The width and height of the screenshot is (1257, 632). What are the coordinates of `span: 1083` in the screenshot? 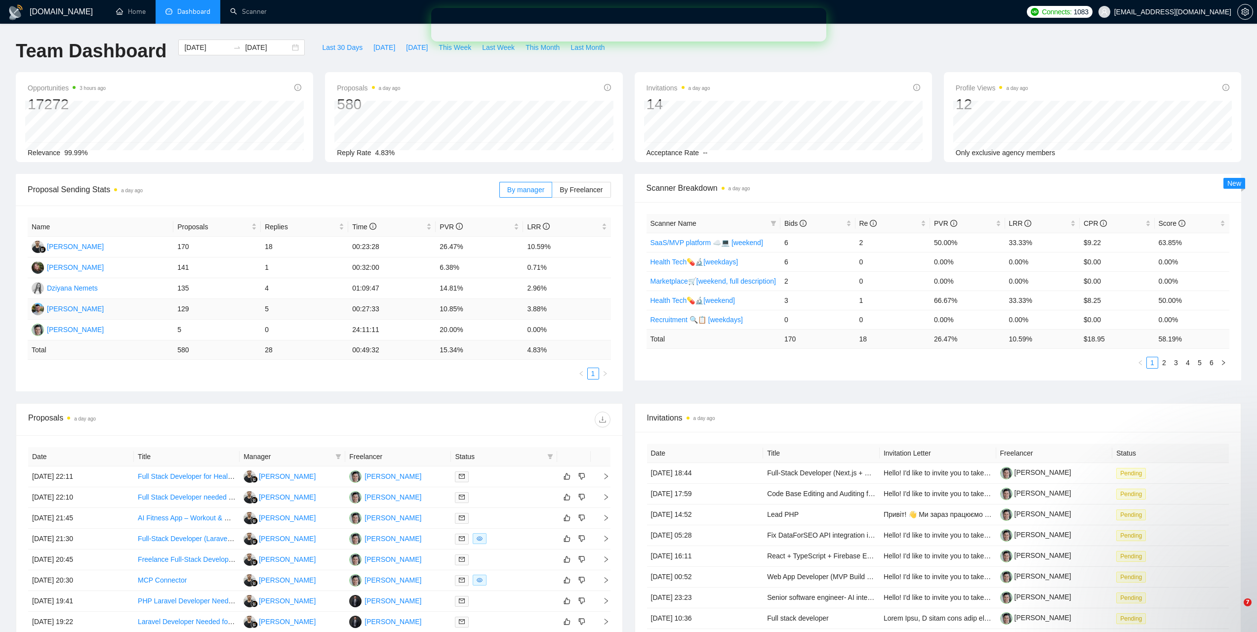 It's located at (1081, 12).